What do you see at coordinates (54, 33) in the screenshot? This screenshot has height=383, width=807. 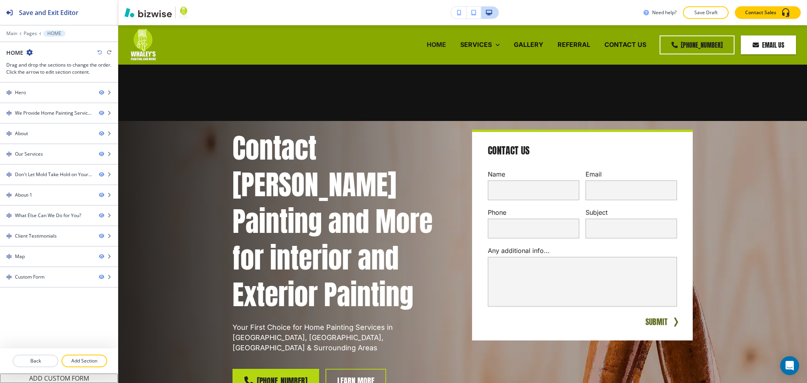 I see `button: HOME` at bounding box center [54, 33].